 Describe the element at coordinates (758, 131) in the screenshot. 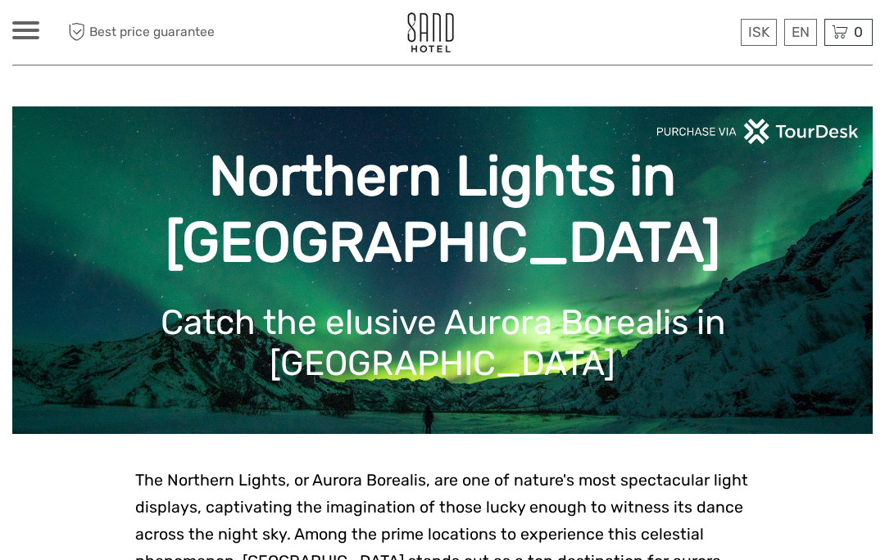

I see `img: PurchaseViaTourDeskwhite.png` at that location.